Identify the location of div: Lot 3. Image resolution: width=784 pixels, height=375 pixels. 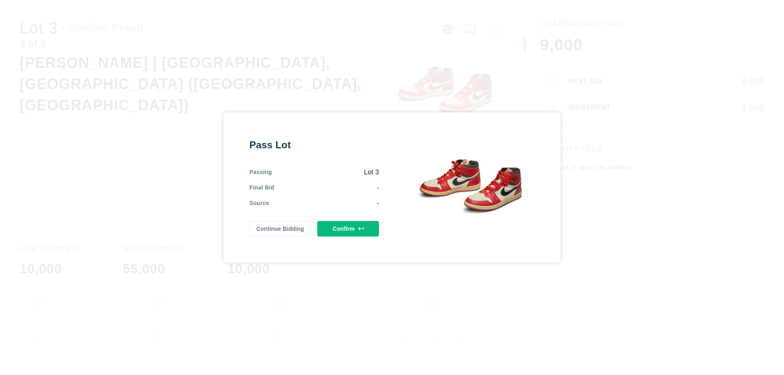
(325, 172).